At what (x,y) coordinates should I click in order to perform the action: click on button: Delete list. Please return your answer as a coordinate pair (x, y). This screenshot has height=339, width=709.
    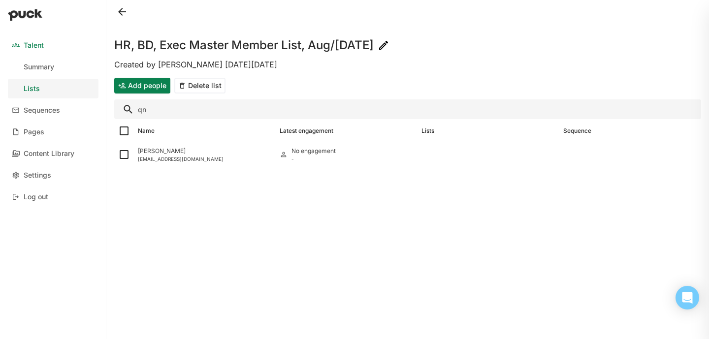
    Looking at the image, I should click on (200, 86).